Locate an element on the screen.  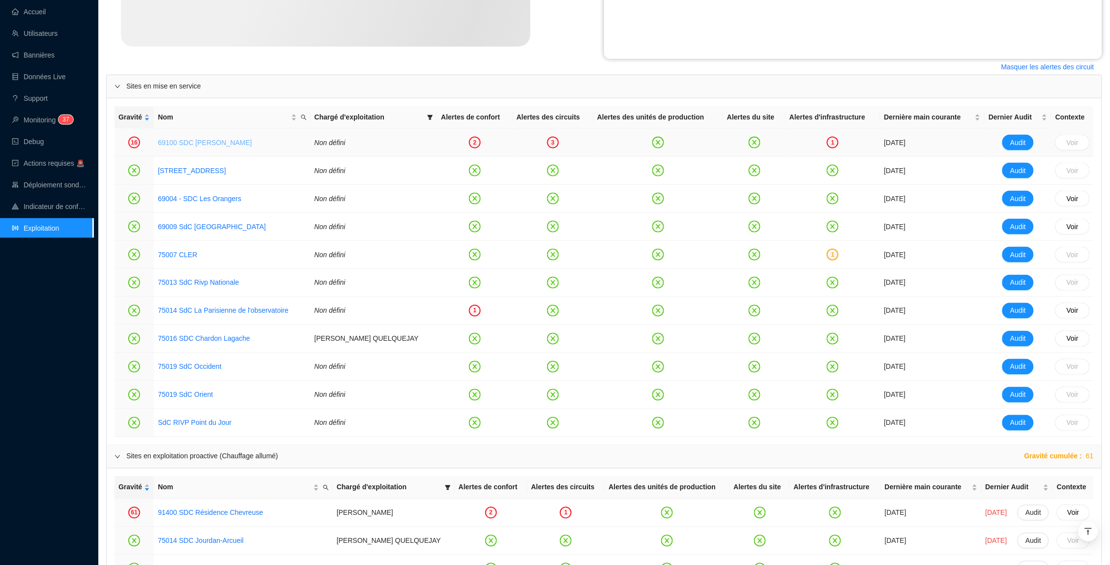
div: 16 is located at coordinates (134, 143).